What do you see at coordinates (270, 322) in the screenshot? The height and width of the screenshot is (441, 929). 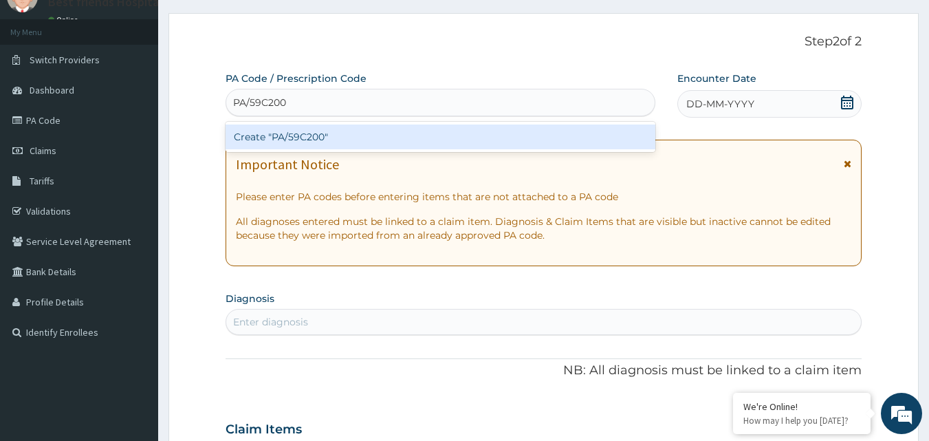 I see `div: Enter diagnosis` at bounding box center [270, 322].